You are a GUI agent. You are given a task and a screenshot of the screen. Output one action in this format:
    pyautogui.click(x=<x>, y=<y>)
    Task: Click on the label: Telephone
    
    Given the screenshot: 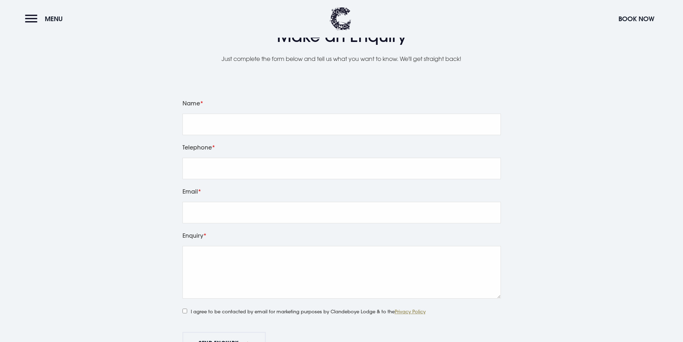 What is the action you would take?
    pyautogui.click(x=342, y=147)
    